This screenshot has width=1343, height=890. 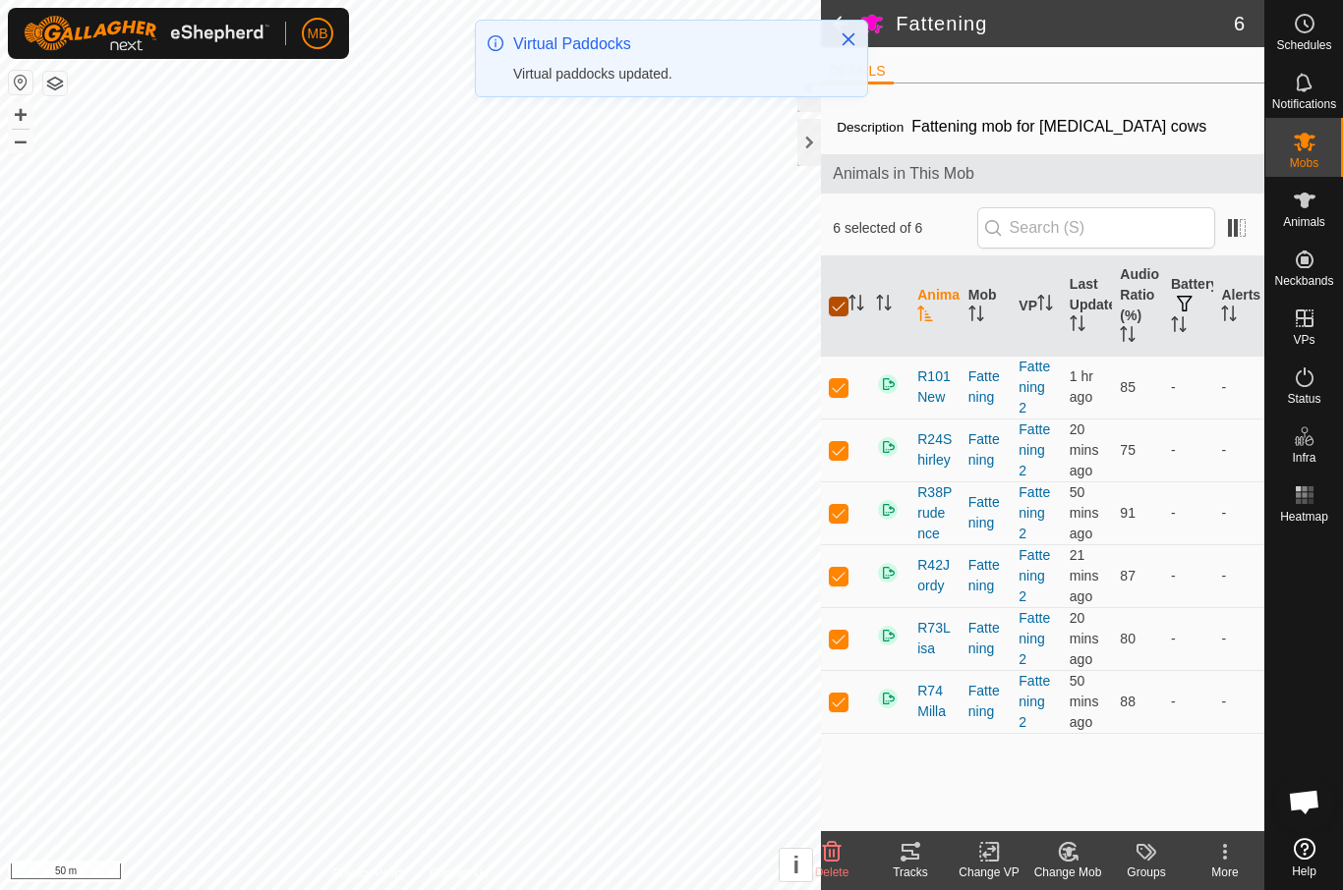 What do you see at coordinates (935, 450) in the screenshot?
I see `span: R24Shirley` at bounding box center [935, 450].